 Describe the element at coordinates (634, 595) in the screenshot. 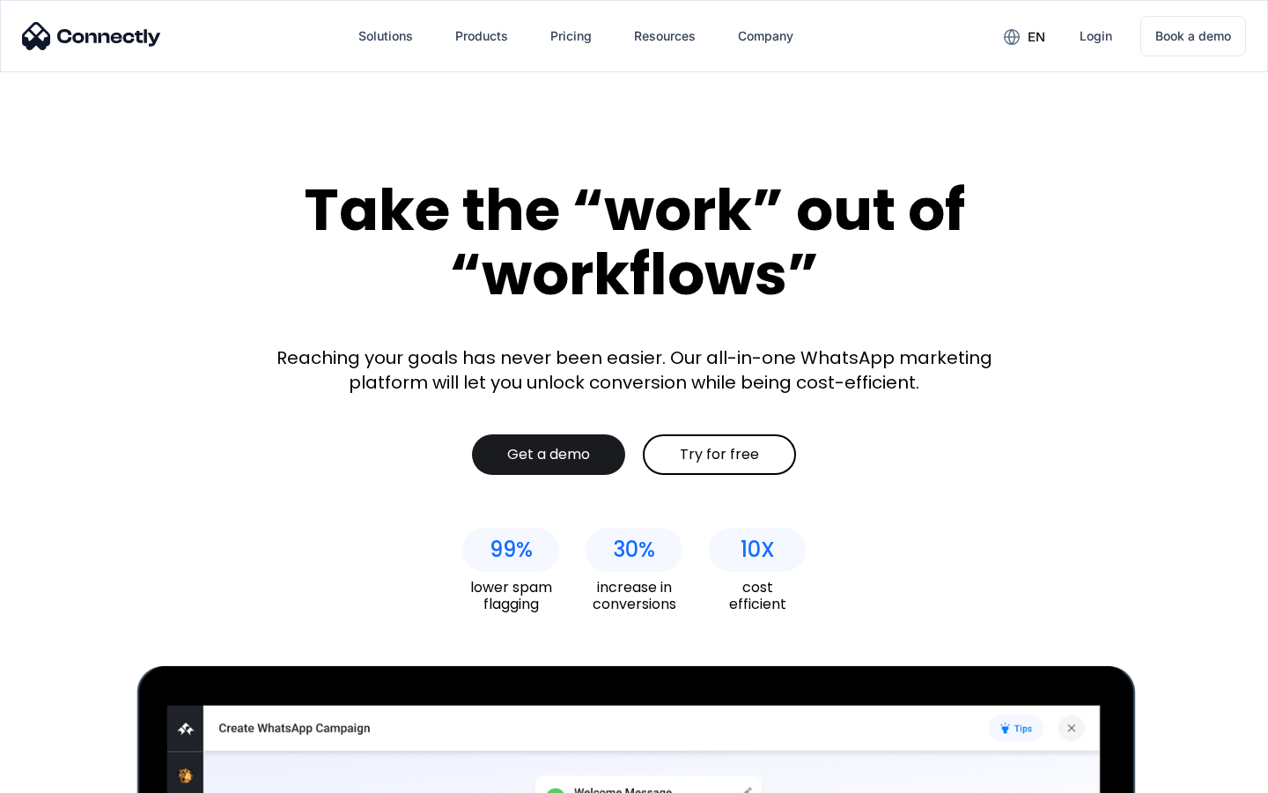

I see `div: increase in conversions` at that location.